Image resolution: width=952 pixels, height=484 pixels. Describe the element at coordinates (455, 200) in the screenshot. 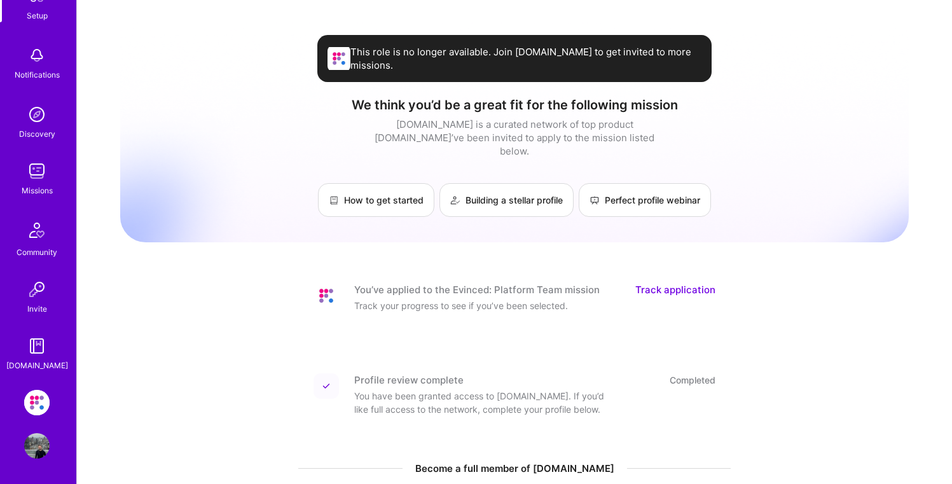

I see `img: Building a stellar profile` at that location.